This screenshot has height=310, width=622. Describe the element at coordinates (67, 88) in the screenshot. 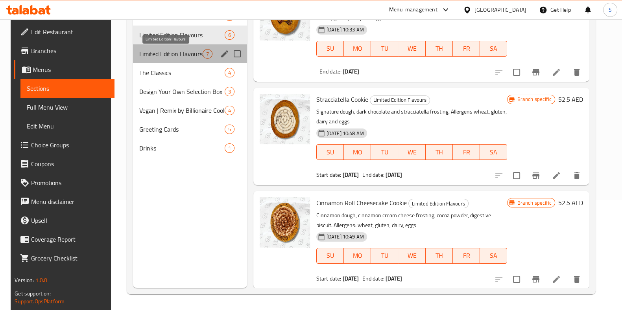

I see `a: Sections` at that location.